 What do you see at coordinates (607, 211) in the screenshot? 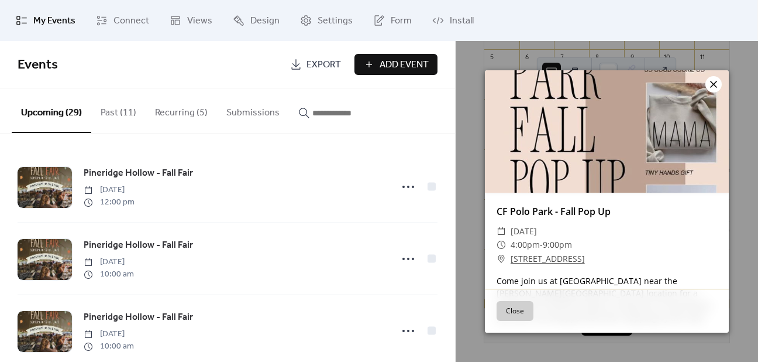
I see `div: CF Polo Park - Fall Pop Up` at bounding box center [607, 211].